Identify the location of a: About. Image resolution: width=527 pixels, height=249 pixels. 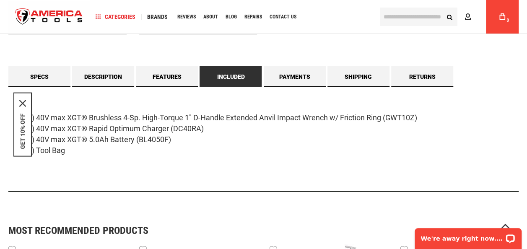
(211, 17).